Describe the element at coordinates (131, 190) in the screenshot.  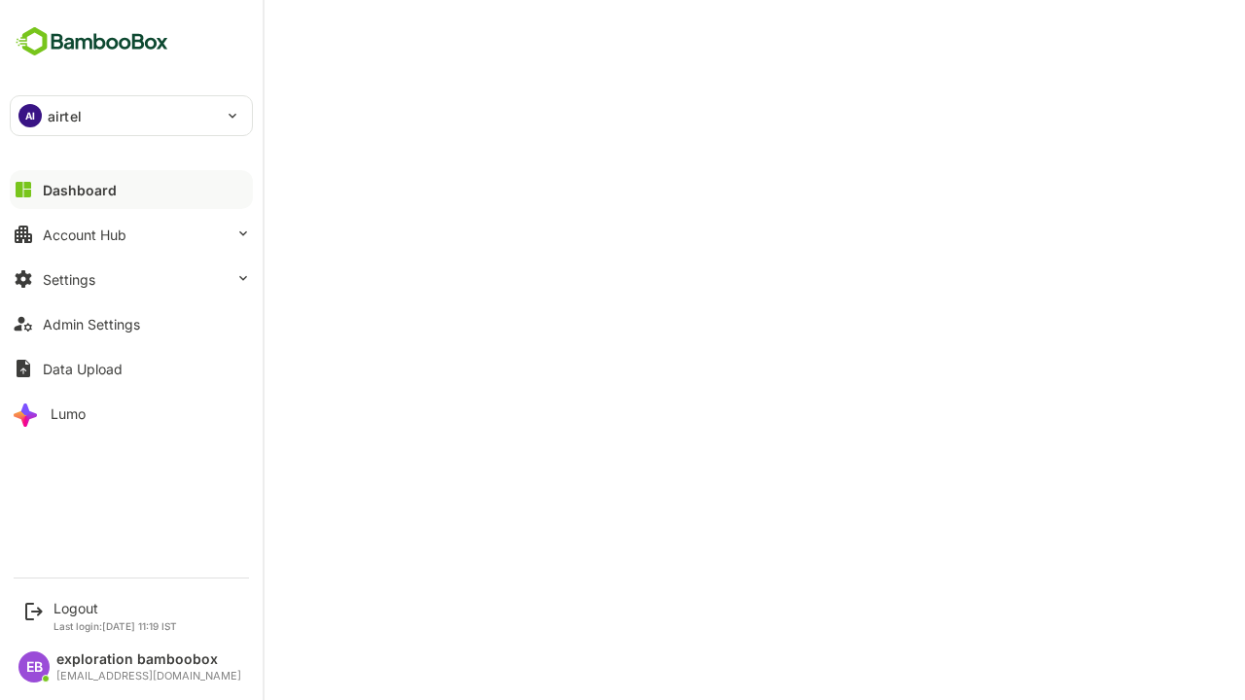
I see `button: Dashboard` at that location.